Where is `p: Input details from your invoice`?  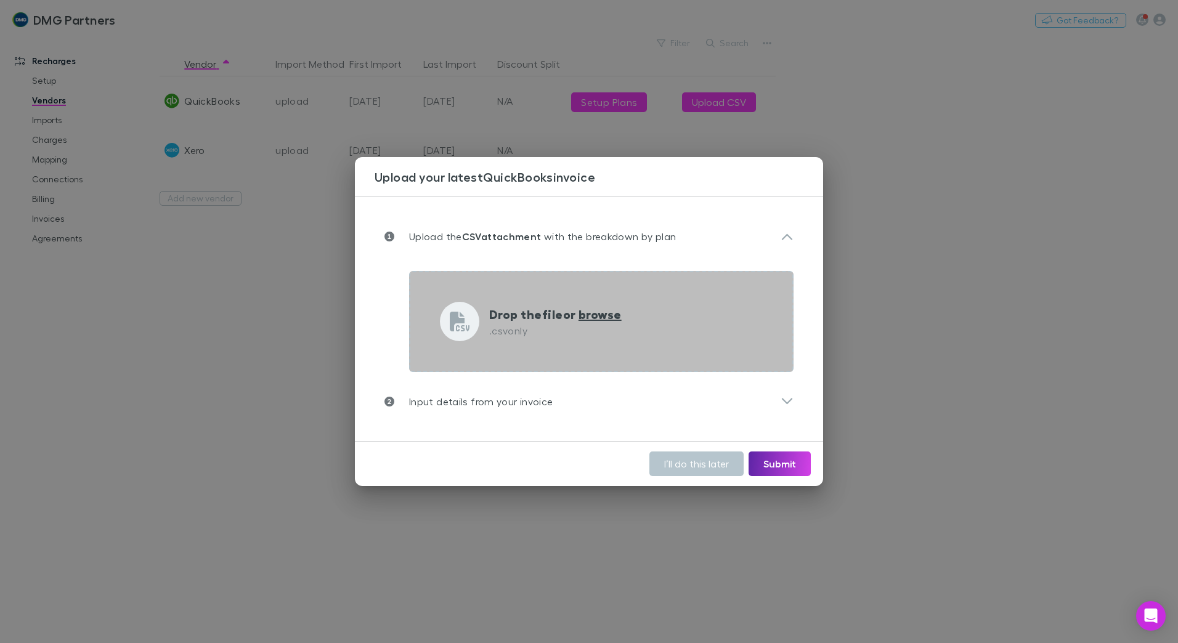 p: Input details from your invoice is located at coordinates (473, 402).